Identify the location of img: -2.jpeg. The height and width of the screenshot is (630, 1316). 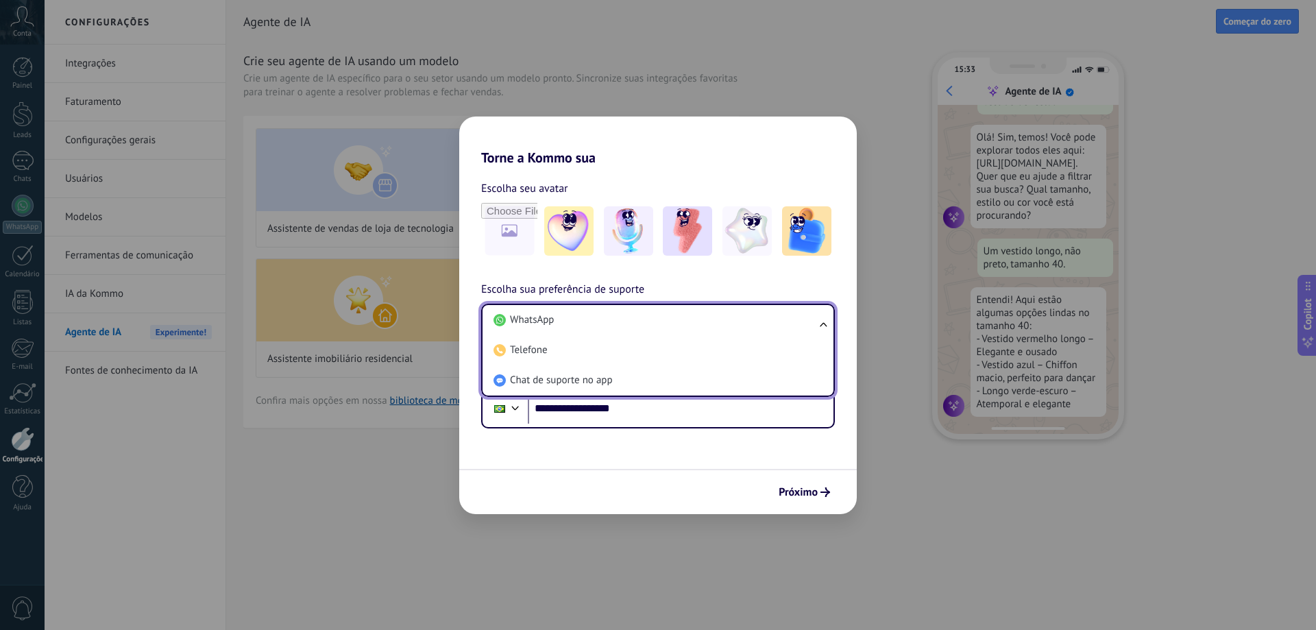
(629, 231).